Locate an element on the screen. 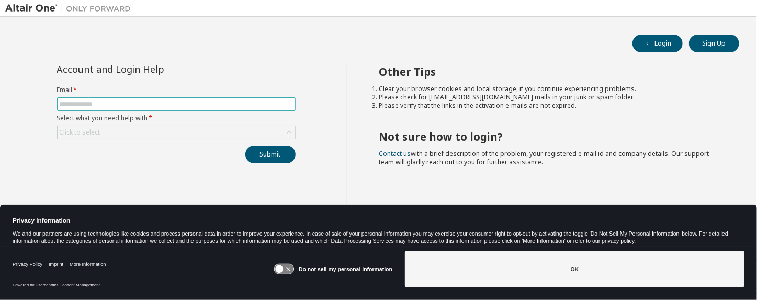  h2: Not sure how to login? is located at coordinates (549, 137).